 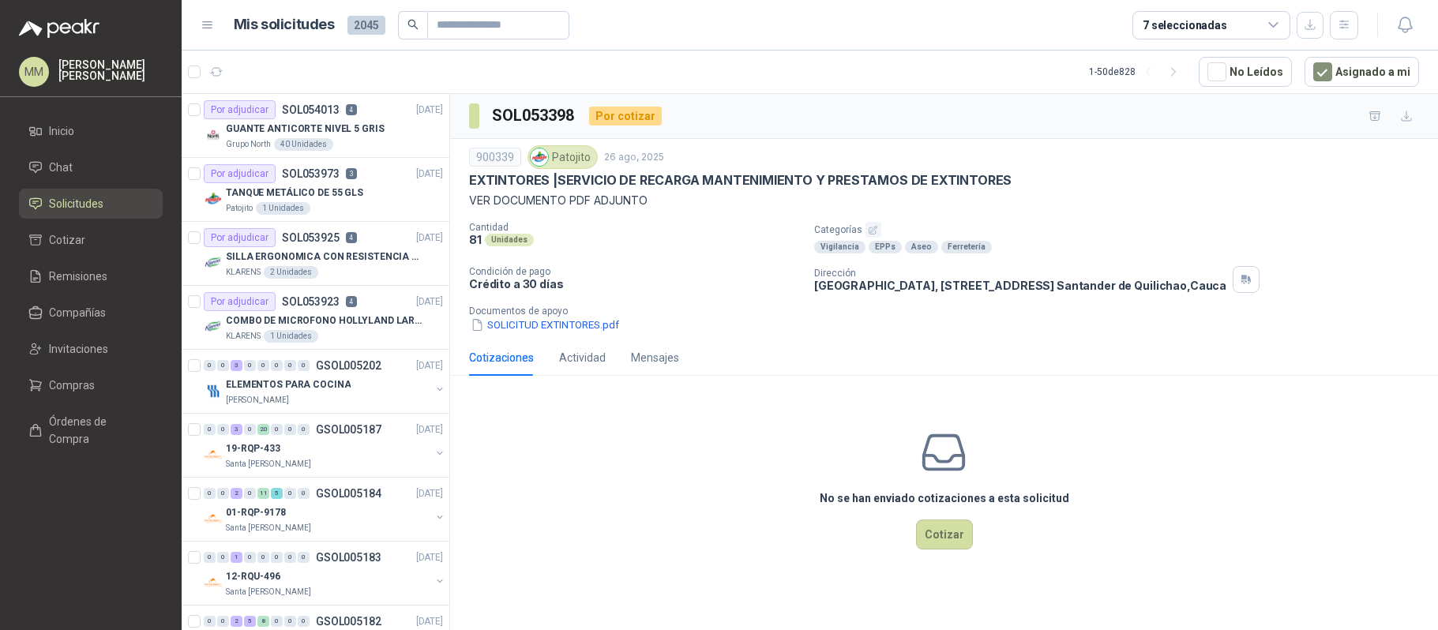 What do you see at coordinates (263, 494) in the screenshot?
I see `div: 11` at bounding box center [263, 494].